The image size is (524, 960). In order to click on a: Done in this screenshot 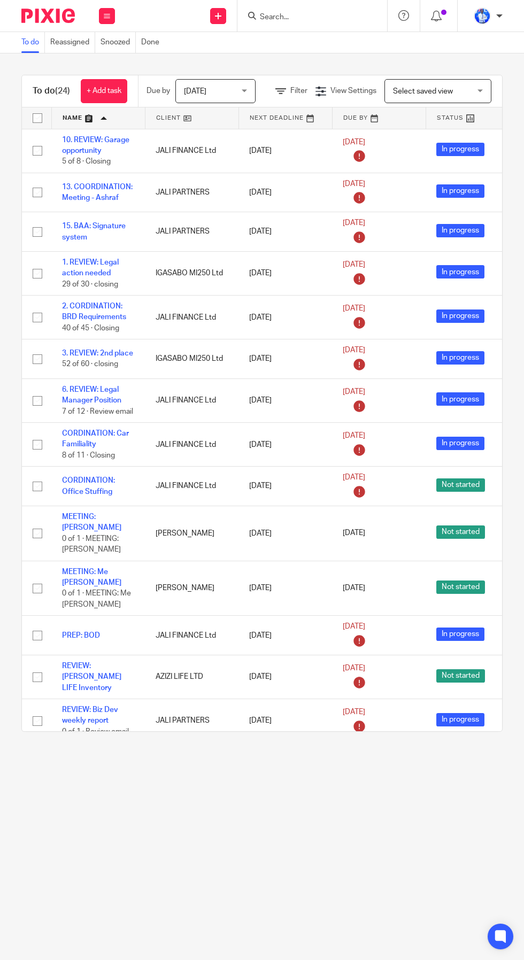, I will do `click(153, 42)`.